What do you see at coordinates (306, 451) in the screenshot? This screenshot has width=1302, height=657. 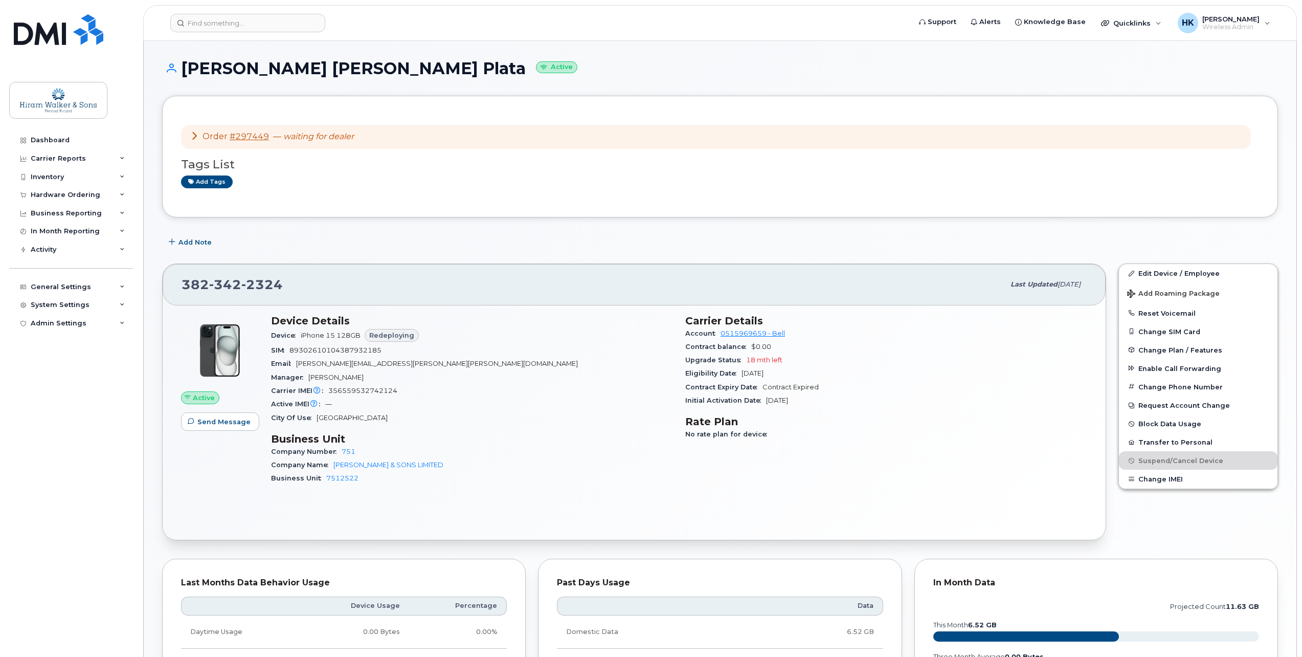 I see `span: Company Number` at bounding box center [306, 451].